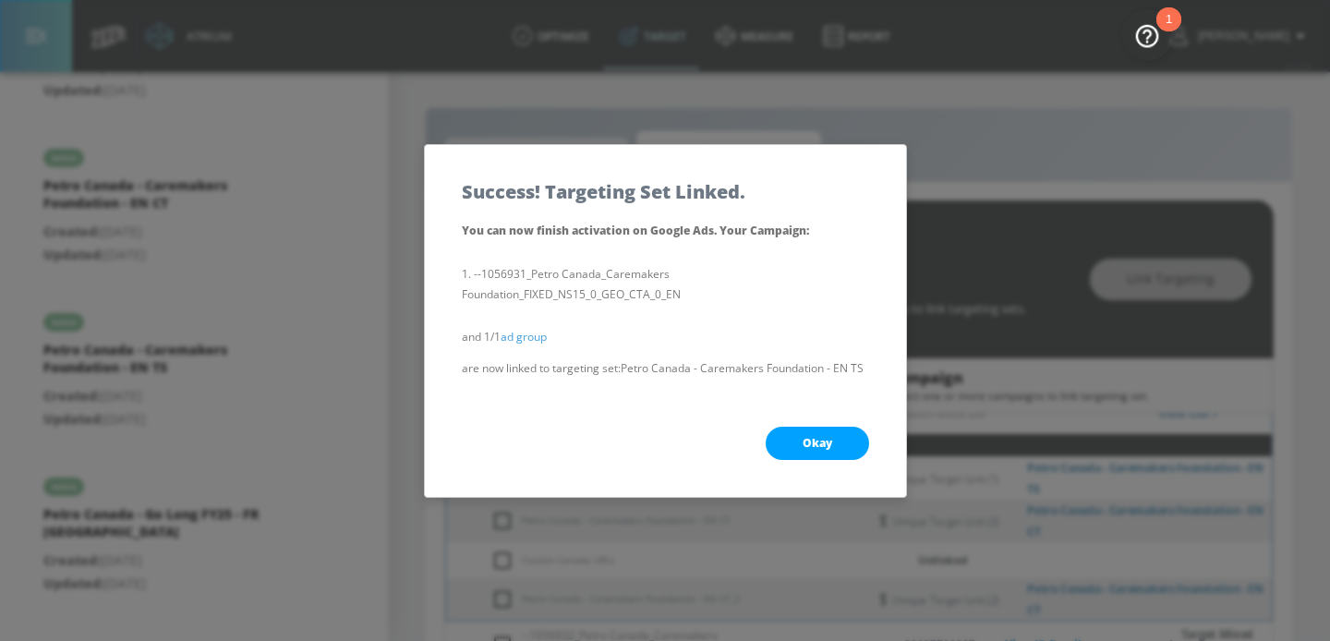  What do you see at coordinates (817, 443) in the screenshot?
I see `span: Okay` at bounding box center [817, 443].